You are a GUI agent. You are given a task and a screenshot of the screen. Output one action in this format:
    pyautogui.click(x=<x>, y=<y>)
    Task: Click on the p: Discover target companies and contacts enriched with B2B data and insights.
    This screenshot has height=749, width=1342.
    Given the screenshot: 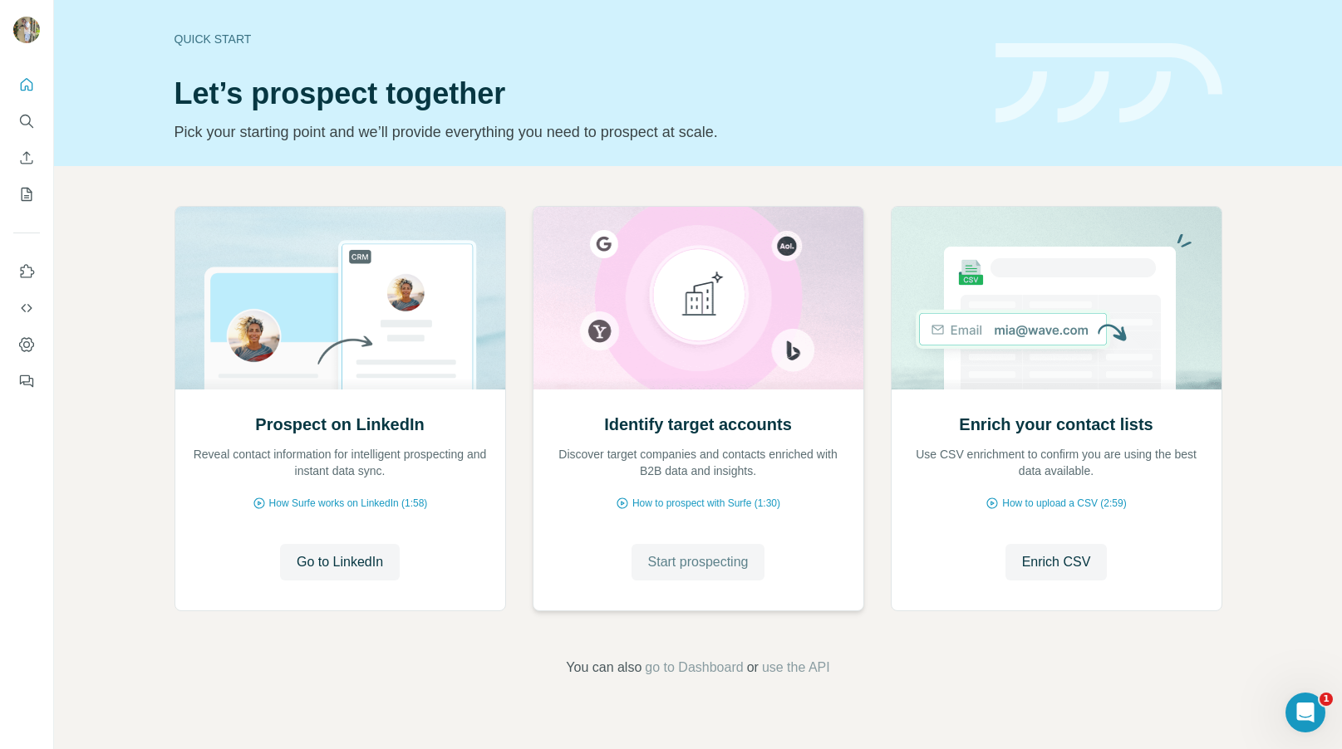 What is the action you would take?
    pyautogui.click(x=698, y=463)
    